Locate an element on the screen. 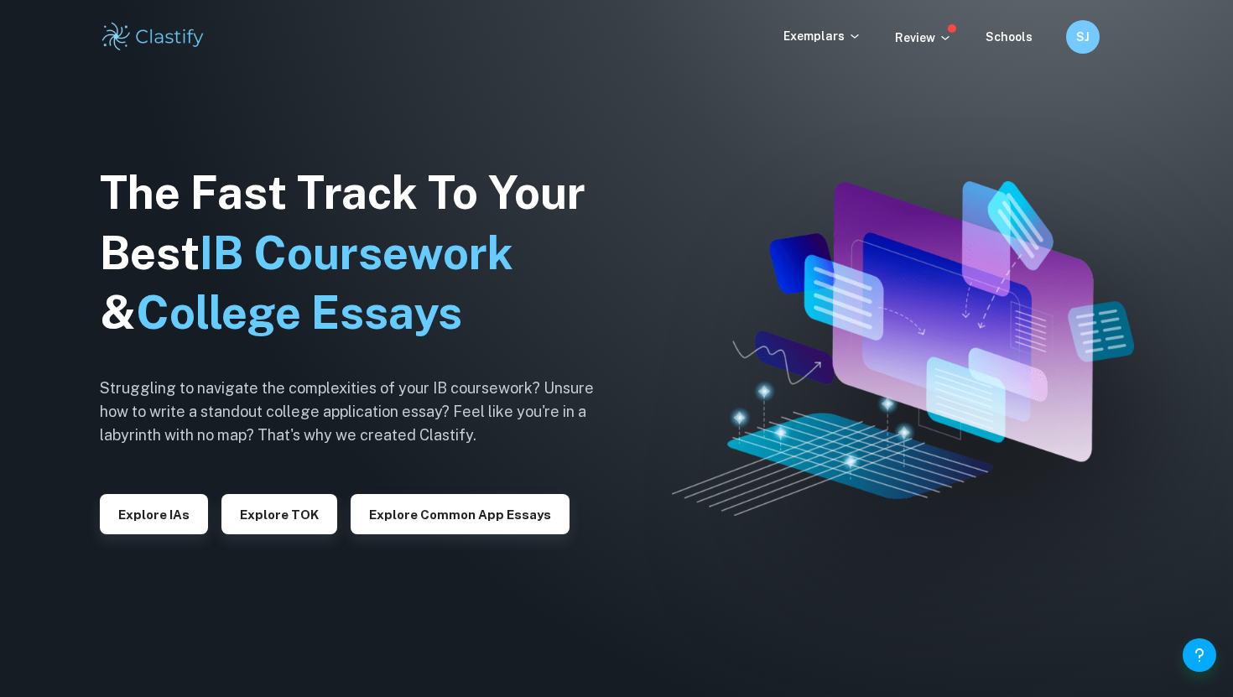 The image size is (1233, 697). a: Explore TOK is located at coordinates (279, 513).